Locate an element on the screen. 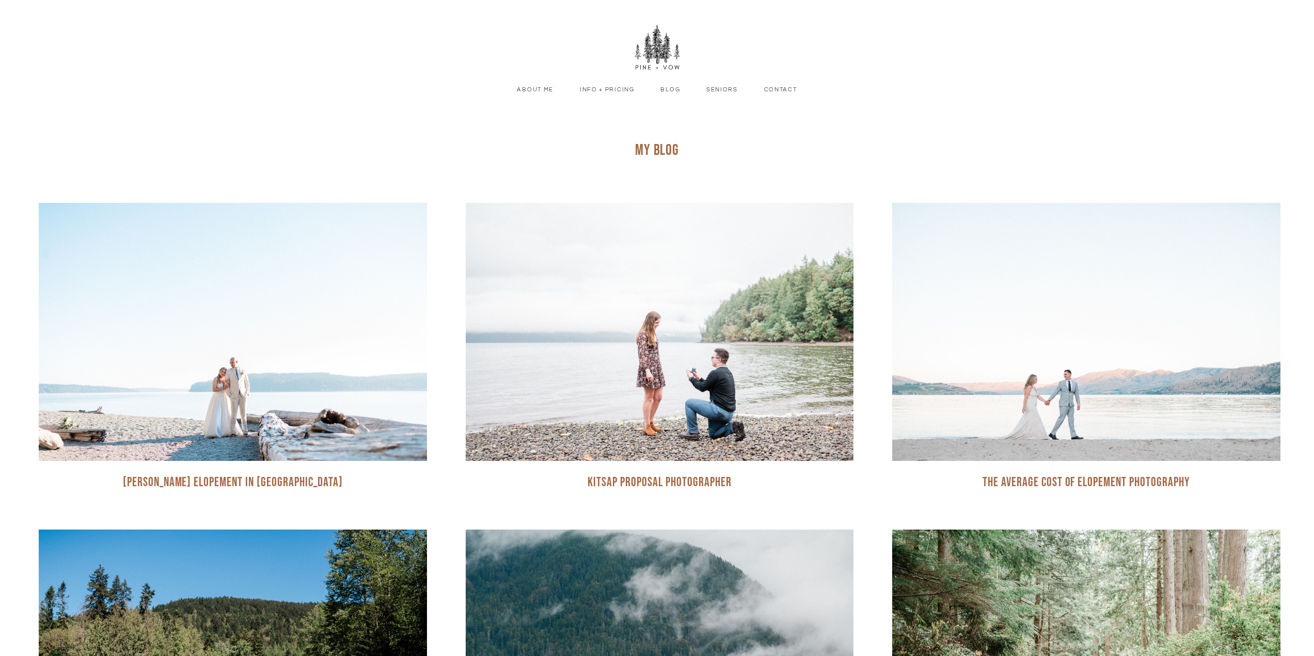 This screenshot has width=1314, height=656. h2: My Blog is located at coordinates (657, 151).